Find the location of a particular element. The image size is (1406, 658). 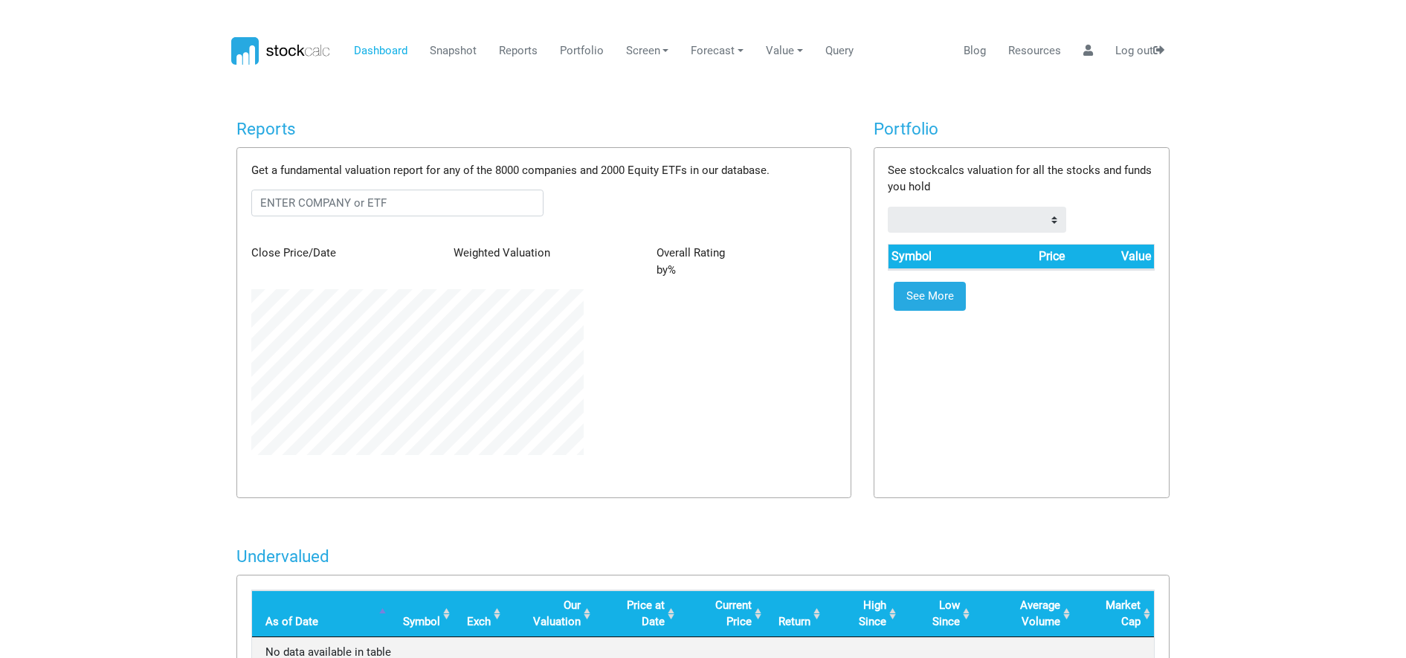

a: Screen is located at coordinates (647, 51).